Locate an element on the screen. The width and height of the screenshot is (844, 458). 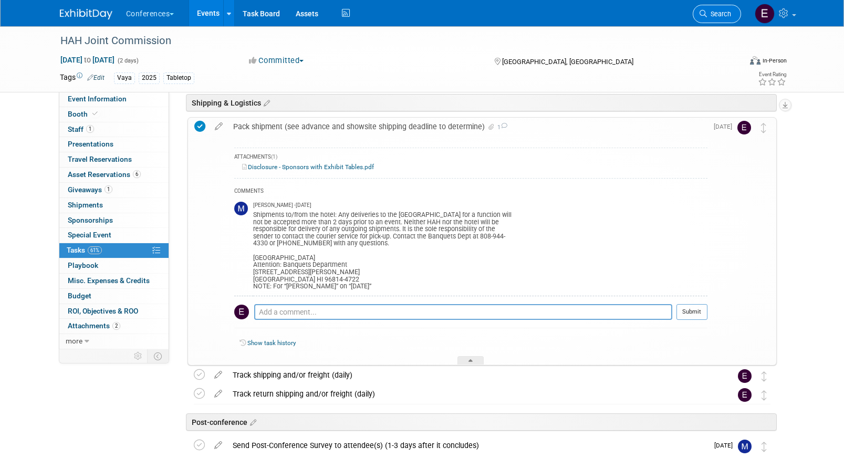
td: Tags is located at coordinates (82, 78).